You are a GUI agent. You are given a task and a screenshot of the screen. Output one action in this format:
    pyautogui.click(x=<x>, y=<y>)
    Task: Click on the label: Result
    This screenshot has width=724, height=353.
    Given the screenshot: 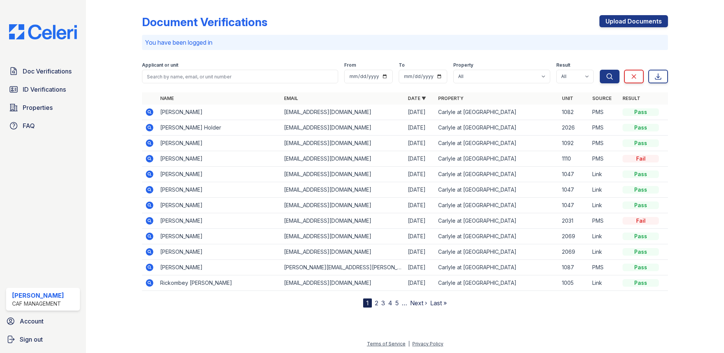 What is the action you would take?
    pyautogui.click(x=563, y=65)
    